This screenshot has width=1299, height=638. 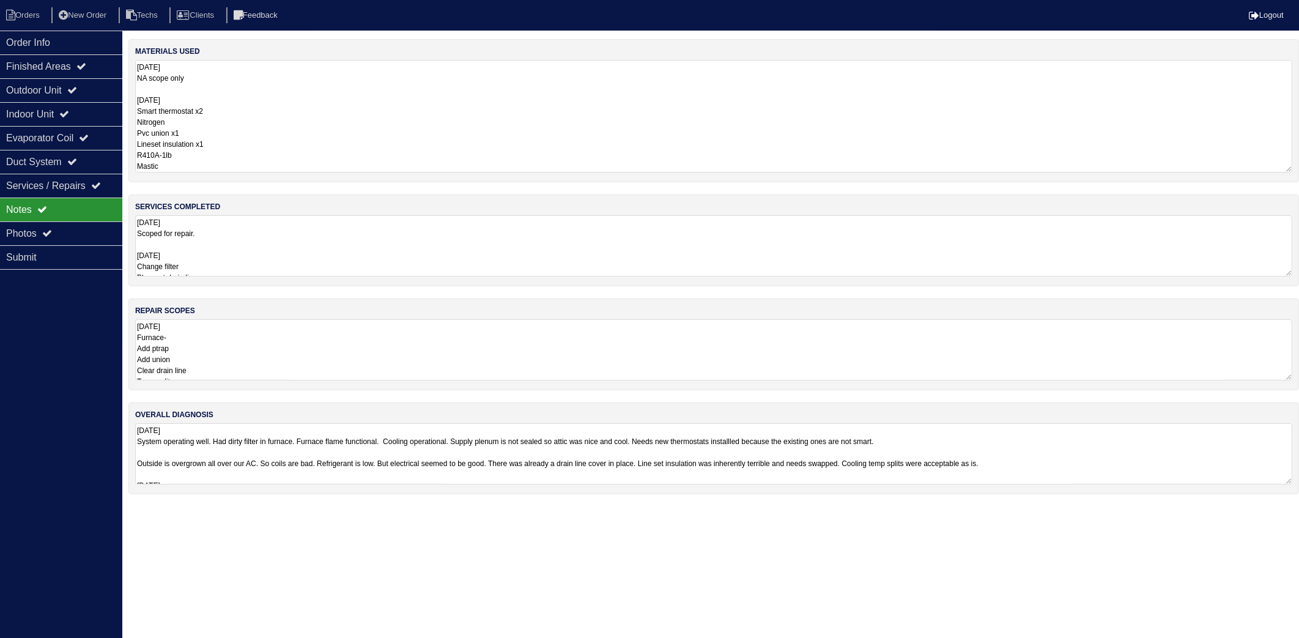 I want to click on li: Feedback, so click(x=257, y=15).